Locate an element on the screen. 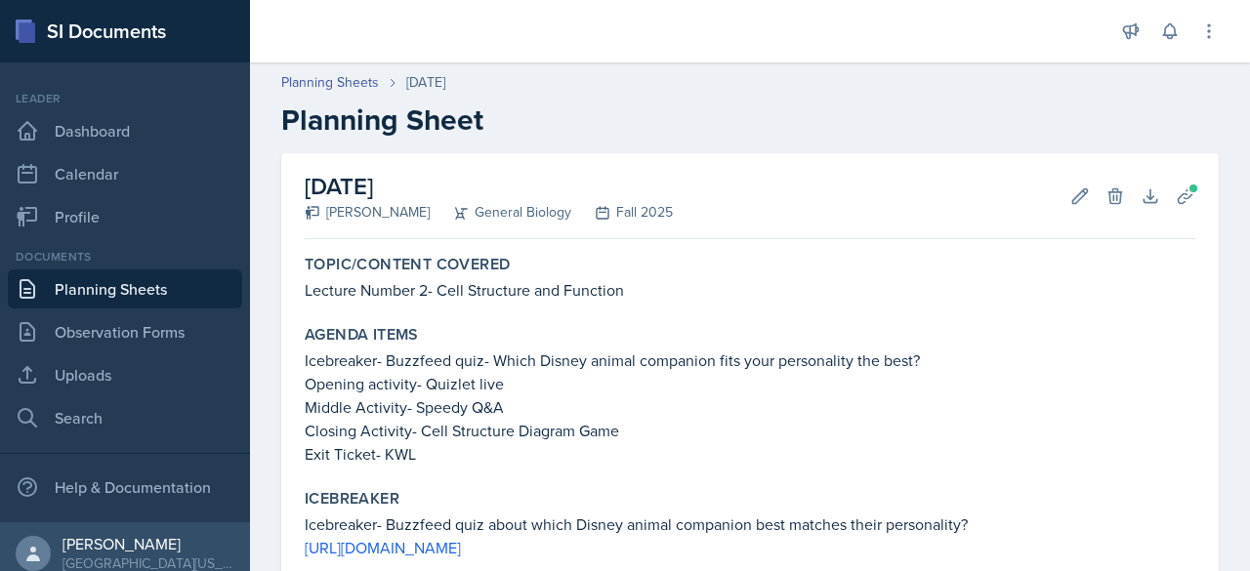  a: Calendar is located at coordinates (125, 174).